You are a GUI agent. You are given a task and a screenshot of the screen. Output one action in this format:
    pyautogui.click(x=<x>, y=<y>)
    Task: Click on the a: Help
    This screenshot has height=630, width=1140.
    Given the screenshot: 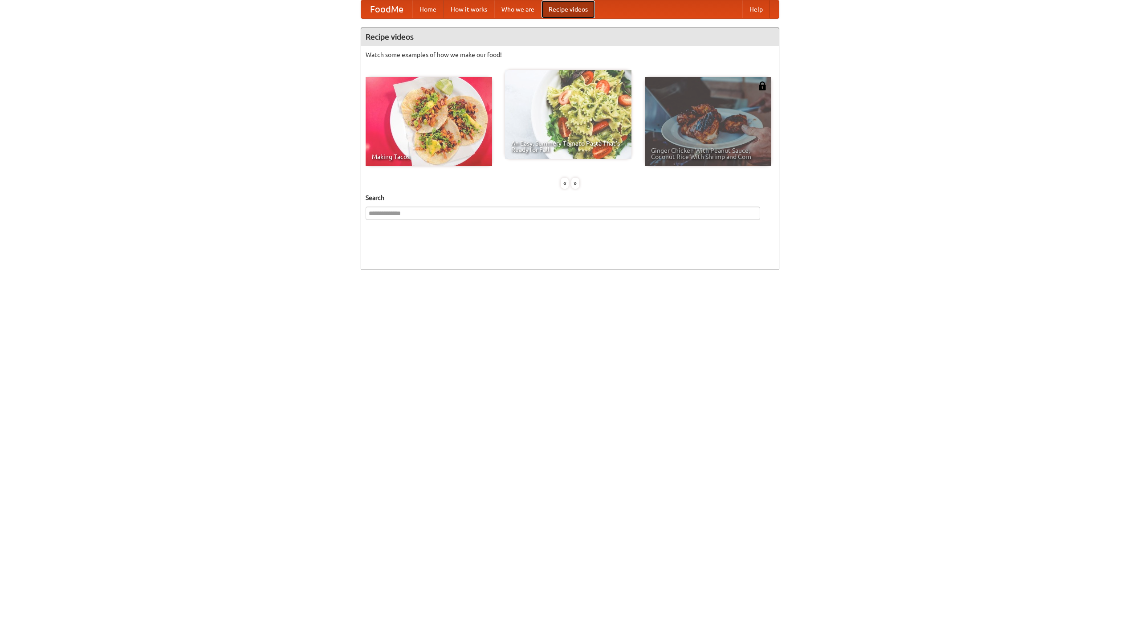 What is the action you would take?
    pyautogui.click(x=756, y=9)
    